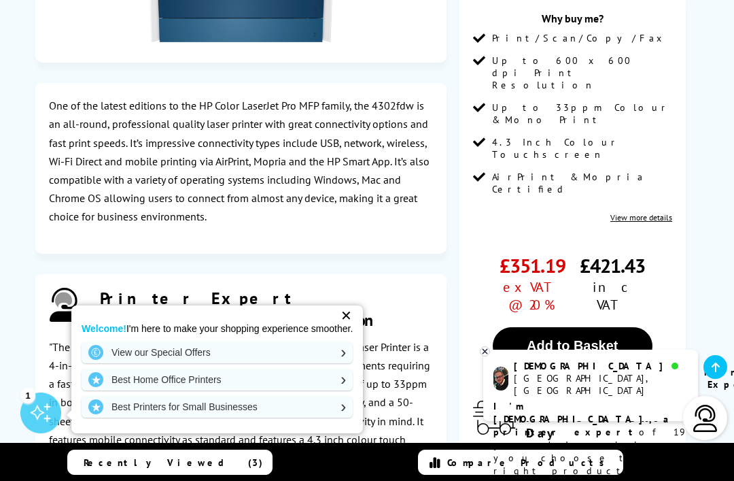 The height and width of the screenshot is (481, 734). Describe the element at coordinates (579, 38) in the screenshot. I see `span: Print/Scan/Copy/Fax` at that location.